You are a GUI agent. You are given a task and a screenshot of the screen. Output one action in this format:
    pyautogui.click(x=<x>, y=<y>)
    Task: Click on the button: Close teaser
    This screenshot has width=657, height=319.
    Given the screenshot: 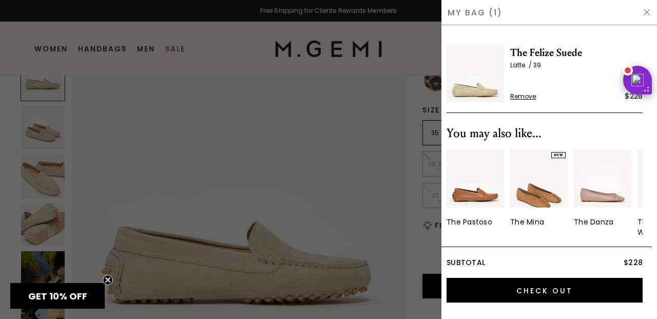 What is the action you would take?
    pyautogui.click(x=108, y=280)
    